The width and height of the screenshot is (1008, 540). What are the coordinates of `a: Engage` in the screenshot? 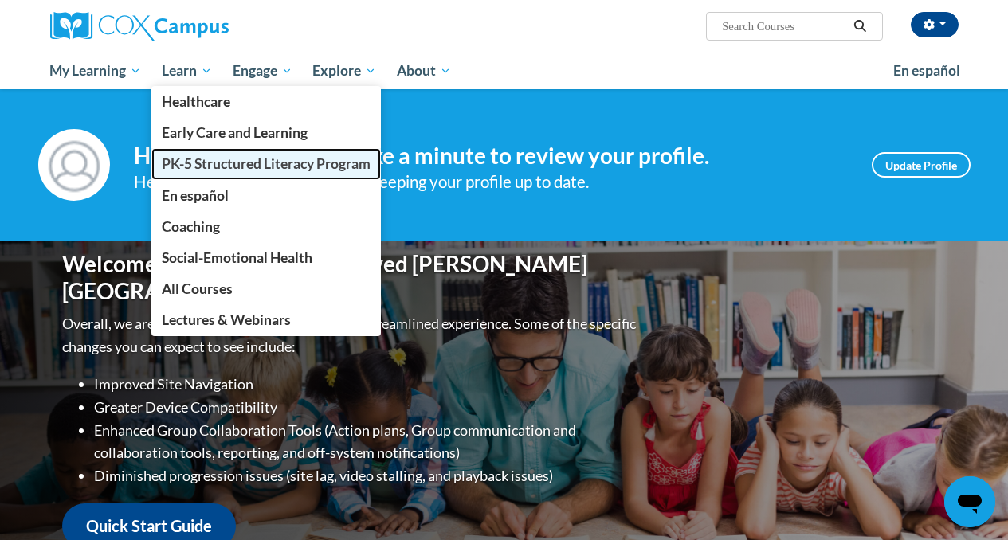 It's located at (262, 71).